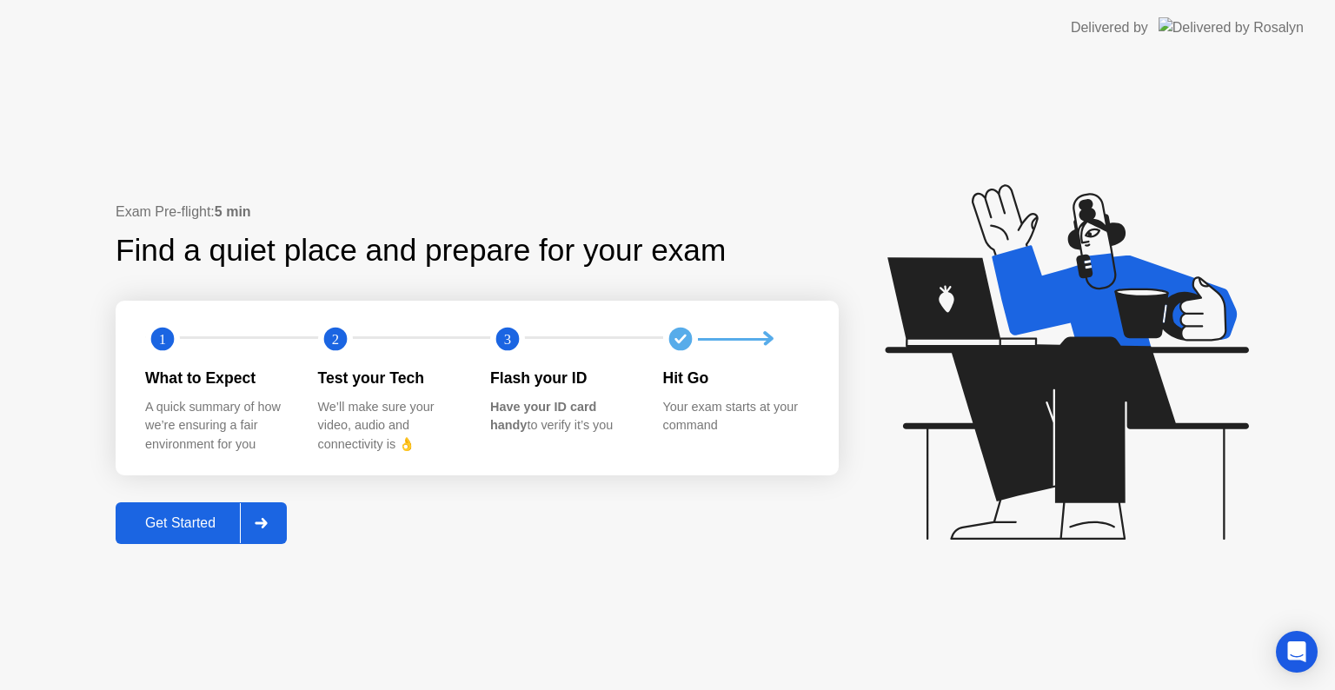 This screenshot has height=690, width=1335. I want to click on div: Hit Go, so click(735, 378).